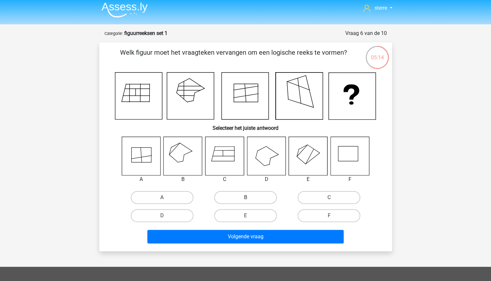 This screenshot has width=491, height=281. What do you see at coordinates (245, 125) in the screenshot?
I see `h6: Selecteer het juiste antwoord` at bounding box center [245, 125].